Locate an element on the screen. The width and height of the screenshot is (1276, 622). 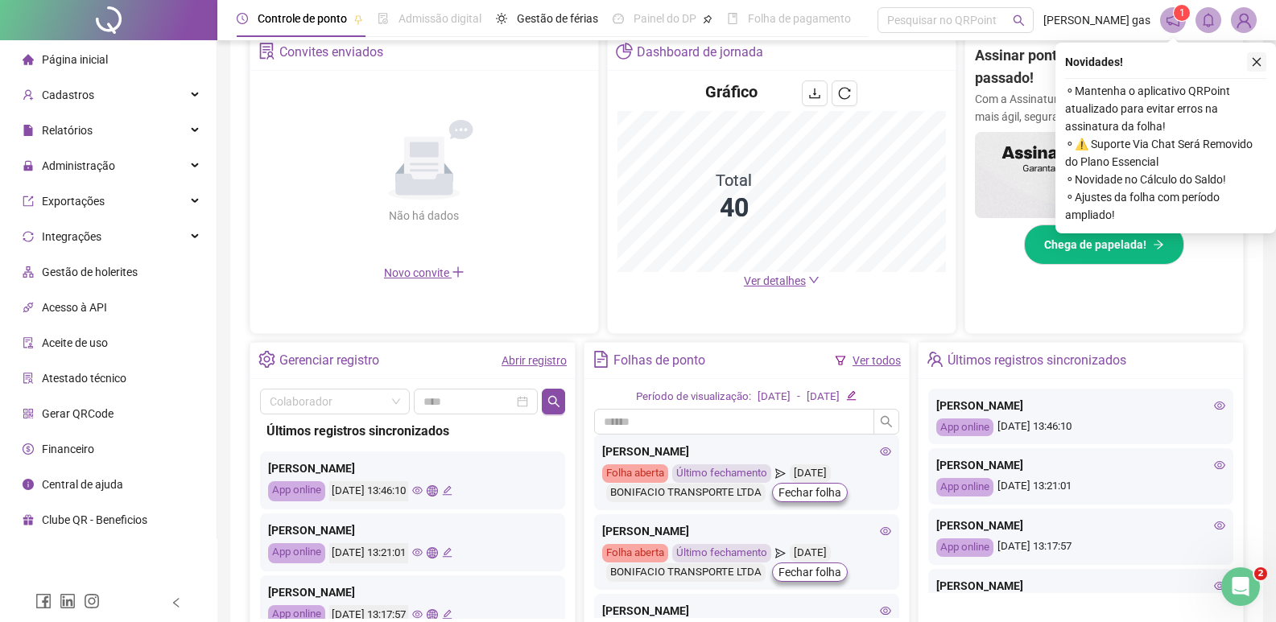
span: Aceite de uso is located at coordinates (75, 343).